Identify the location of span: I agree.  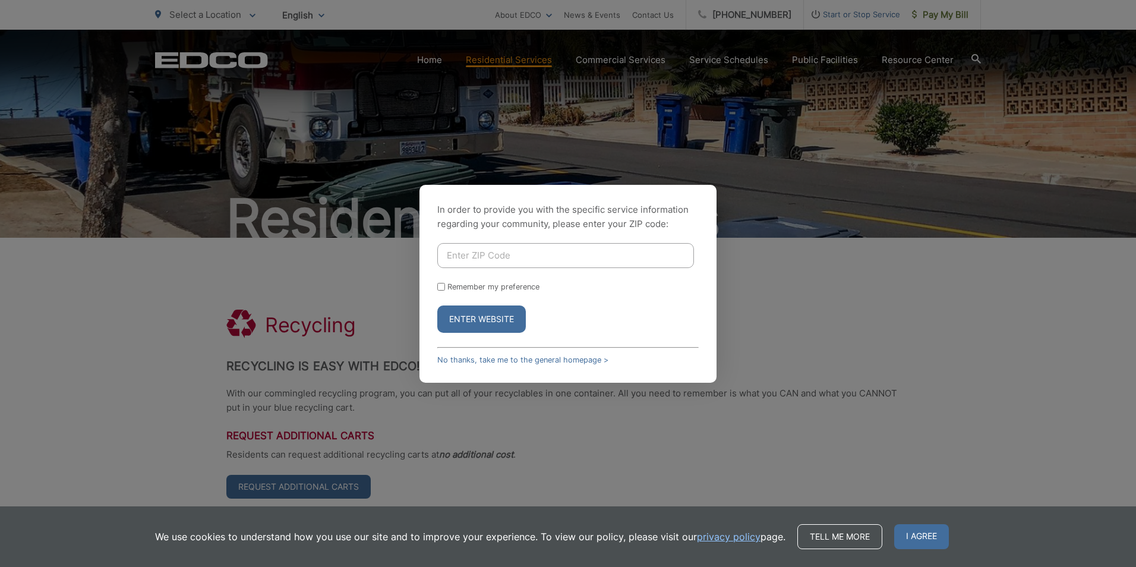
(921, 536).